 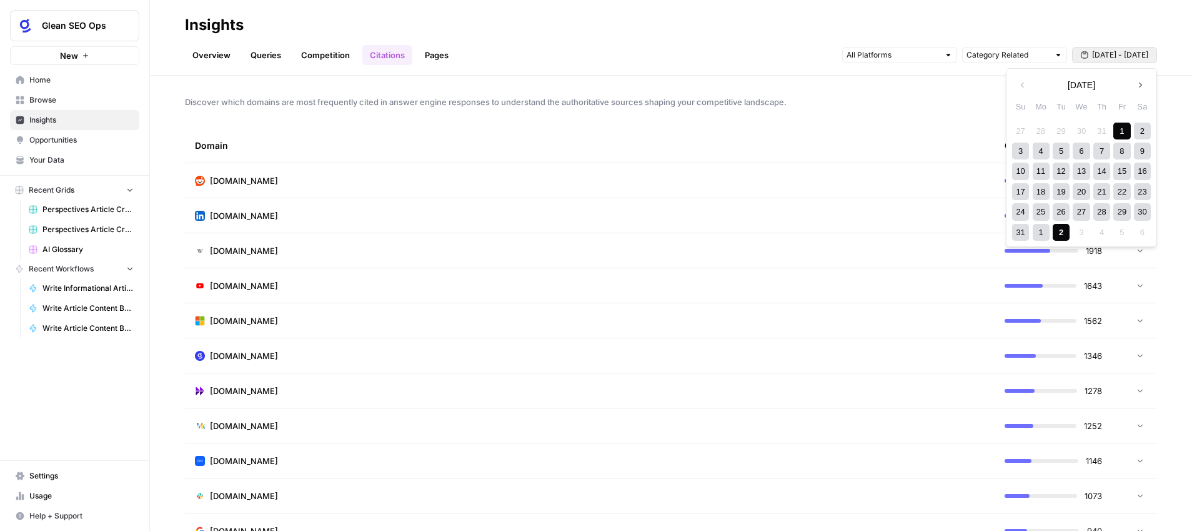 I want to click on div: Su, so click(x=1020, y=106).